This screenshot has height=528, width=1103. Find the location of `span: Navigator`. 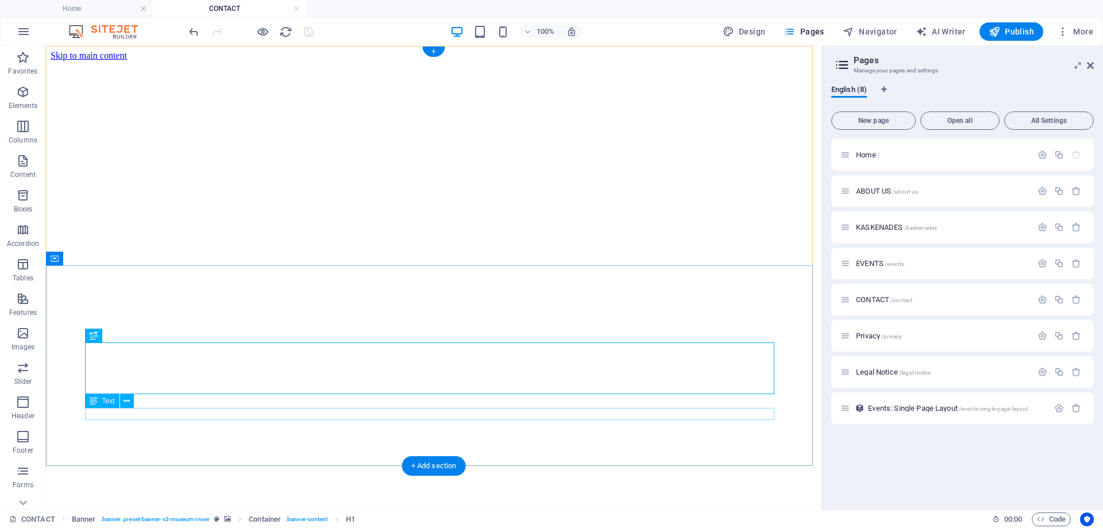

span: Navigator is located at coordinates (869, 32).